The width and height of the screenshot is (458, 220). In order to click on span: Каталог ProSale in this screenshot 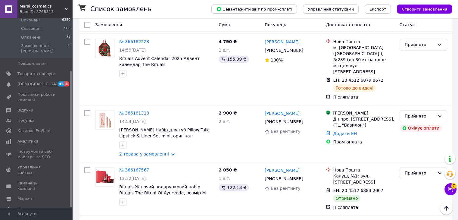, I will do `click(34, 131)`.